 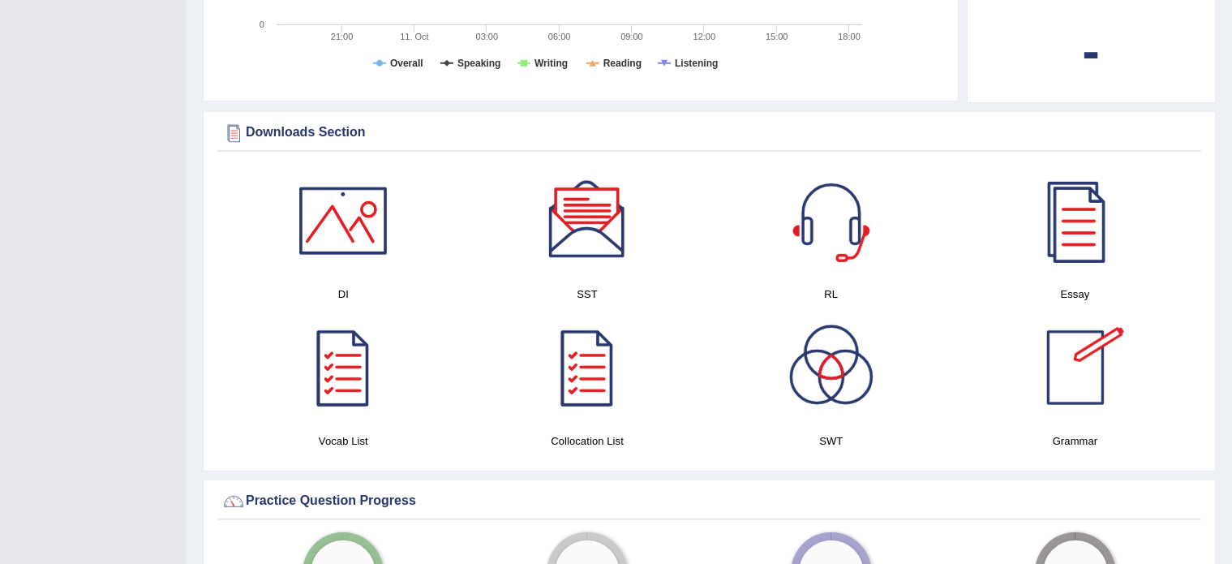 What do you see at coordinates (831, 440) in the screenshot?
I see `h4: SWT` at bounding box center [831, 440].